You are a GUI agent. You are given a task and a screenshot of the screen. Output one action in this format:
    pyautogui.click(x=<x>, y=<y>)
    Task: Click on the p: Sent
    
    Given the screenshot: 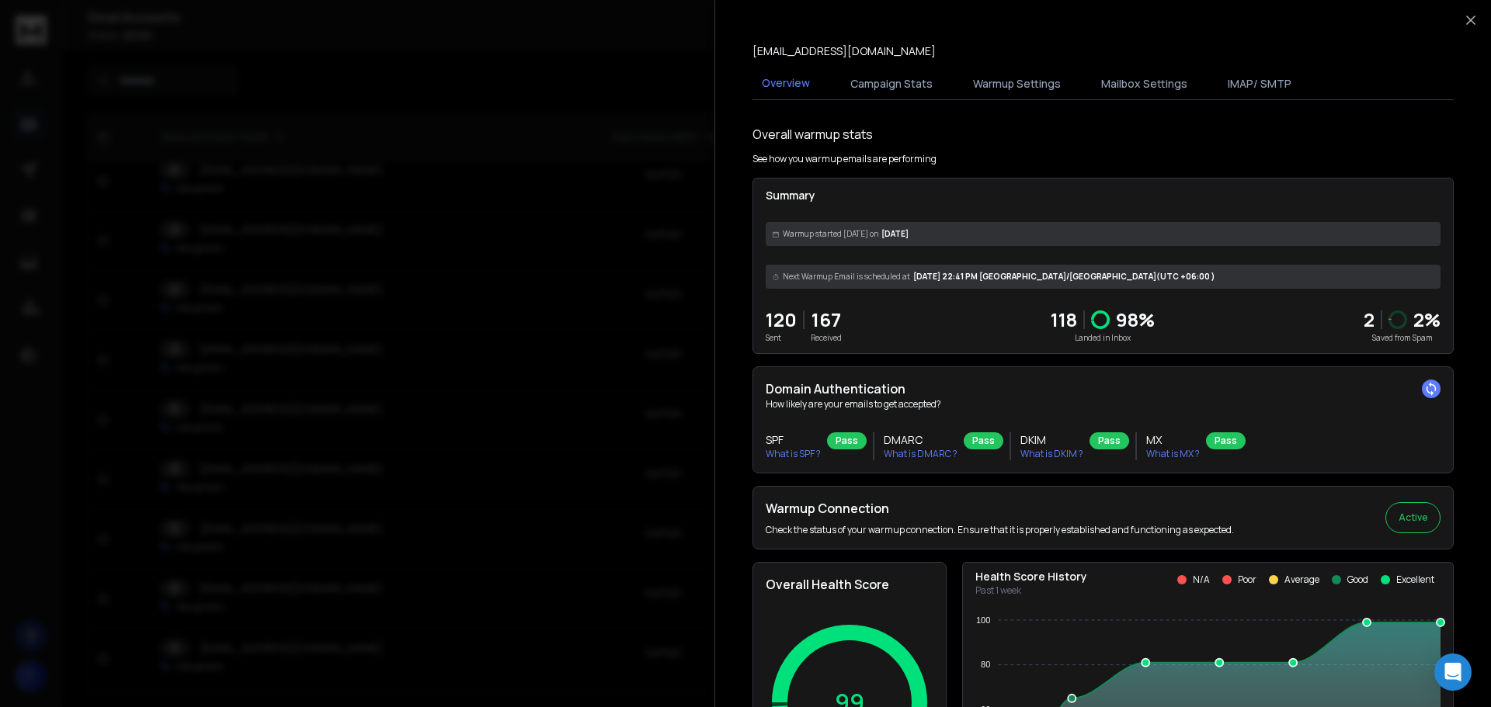 What is the action you would take?
    pyautogui.click(x=781, y=338)
    